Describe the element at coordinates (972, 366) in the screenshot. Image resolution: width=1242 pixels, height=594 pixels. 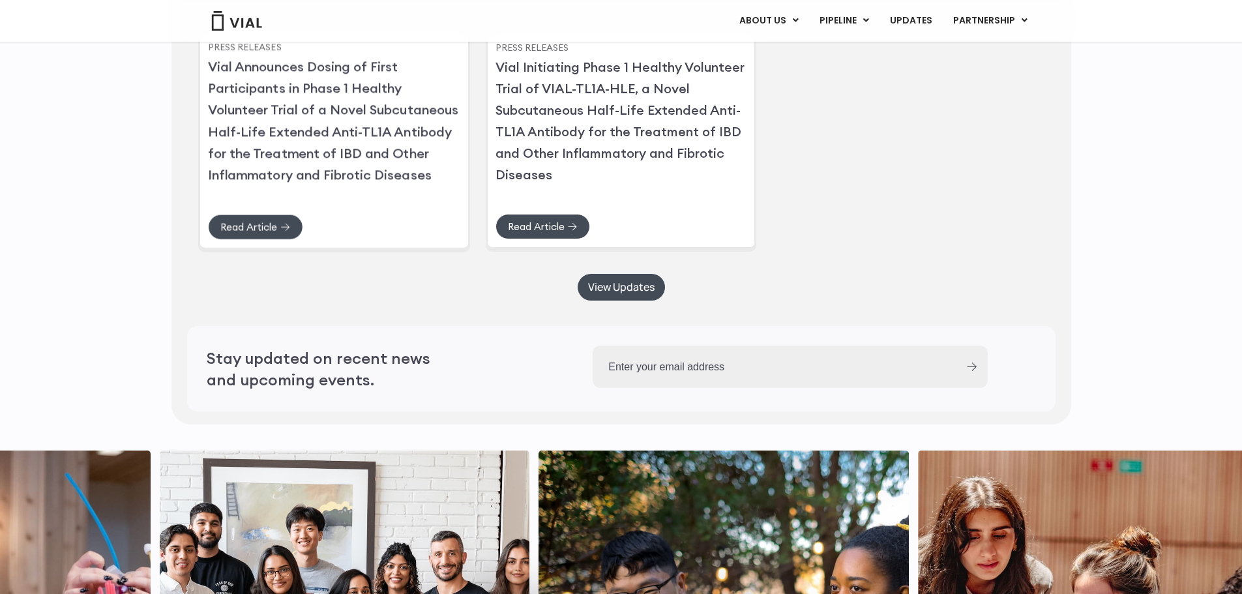
I see `input: Submit` at that location.